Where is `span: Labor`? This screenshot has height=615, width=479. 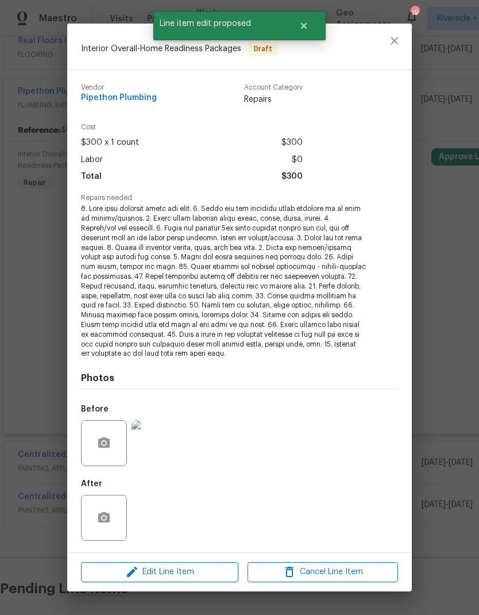 span: Labor is located at coordinates (92, 160).